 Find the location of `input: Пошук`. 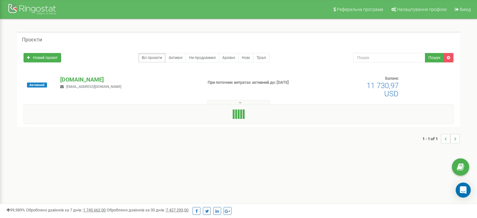

input: Пошук is located at coordinates (389, 58).